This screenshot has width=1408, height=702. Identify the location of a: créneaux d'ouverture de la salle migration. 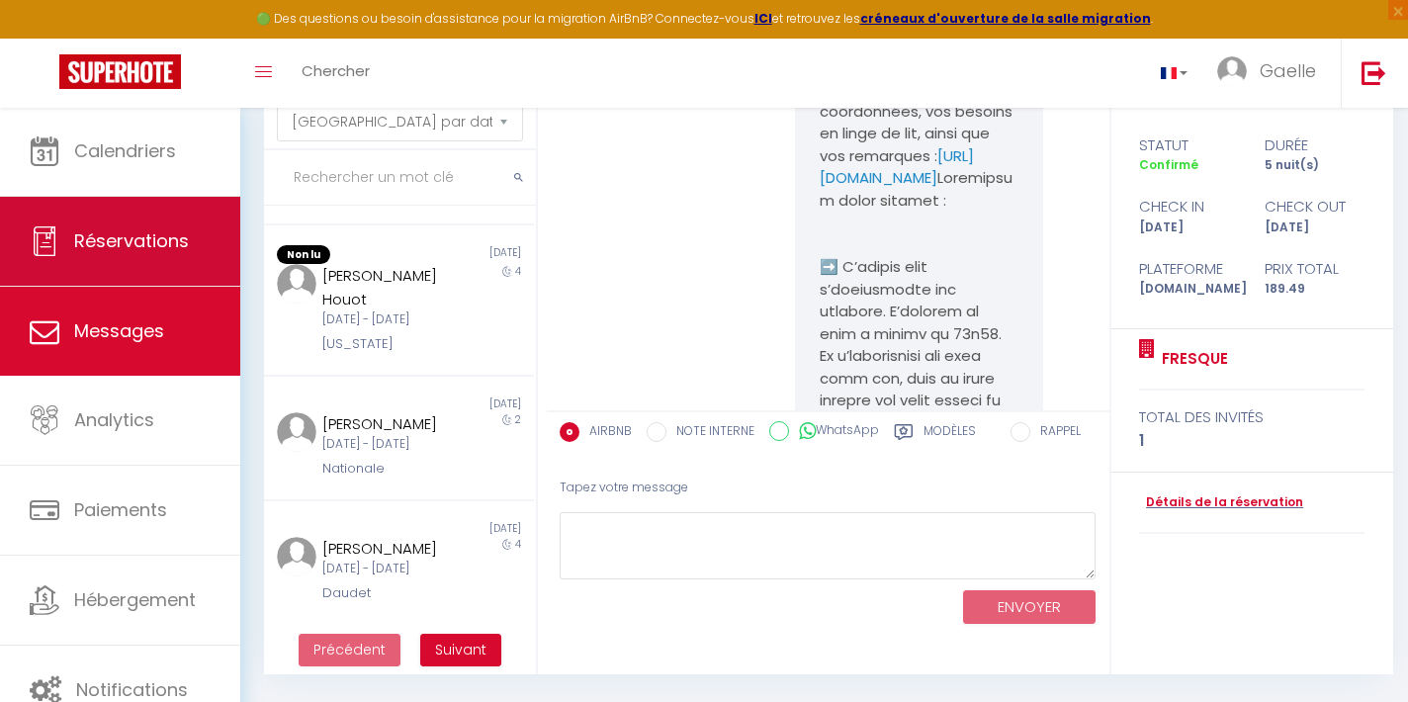
(1006, 18).